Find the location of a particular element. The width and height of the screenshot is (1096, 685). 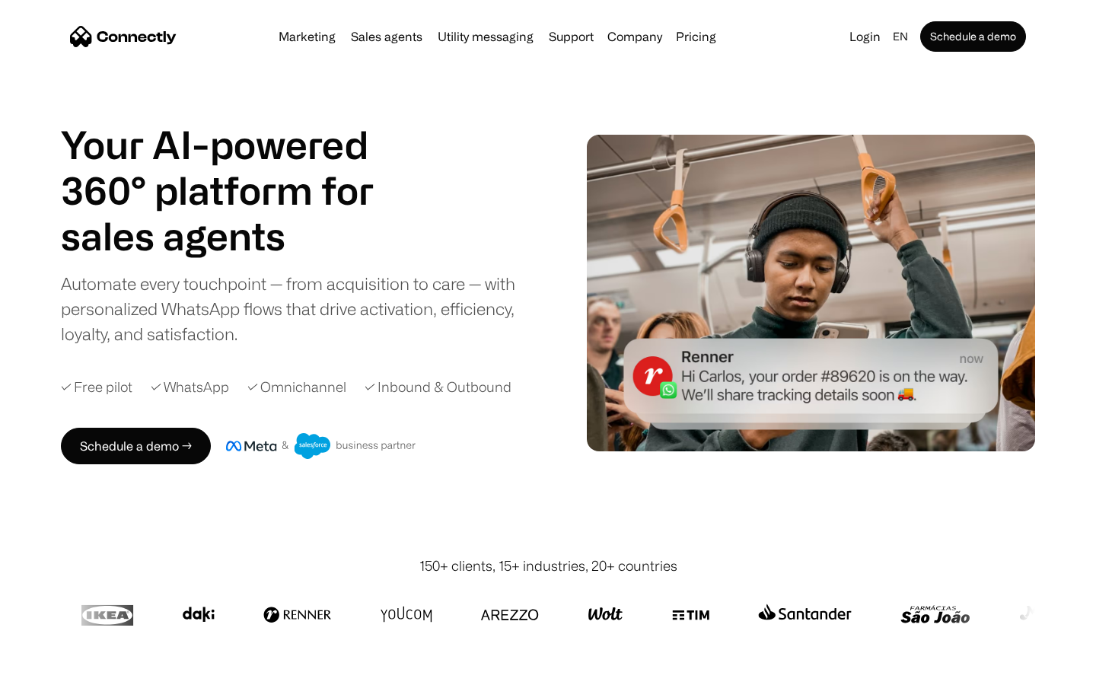

div: 150+ clients, 15+ industries, 20+ countries is located at coordinates (548, 566).